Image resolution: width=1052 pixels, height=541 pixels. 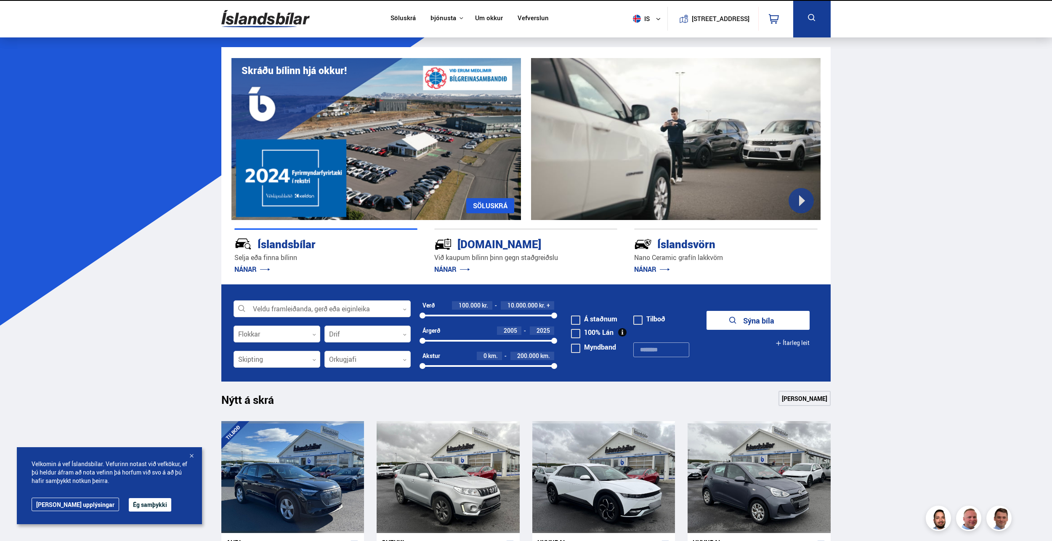 What do you see at coordinates (255, 402) in the screenshot?
I see `h1: Nýtt á skrá` at bounding box center [255, 402].